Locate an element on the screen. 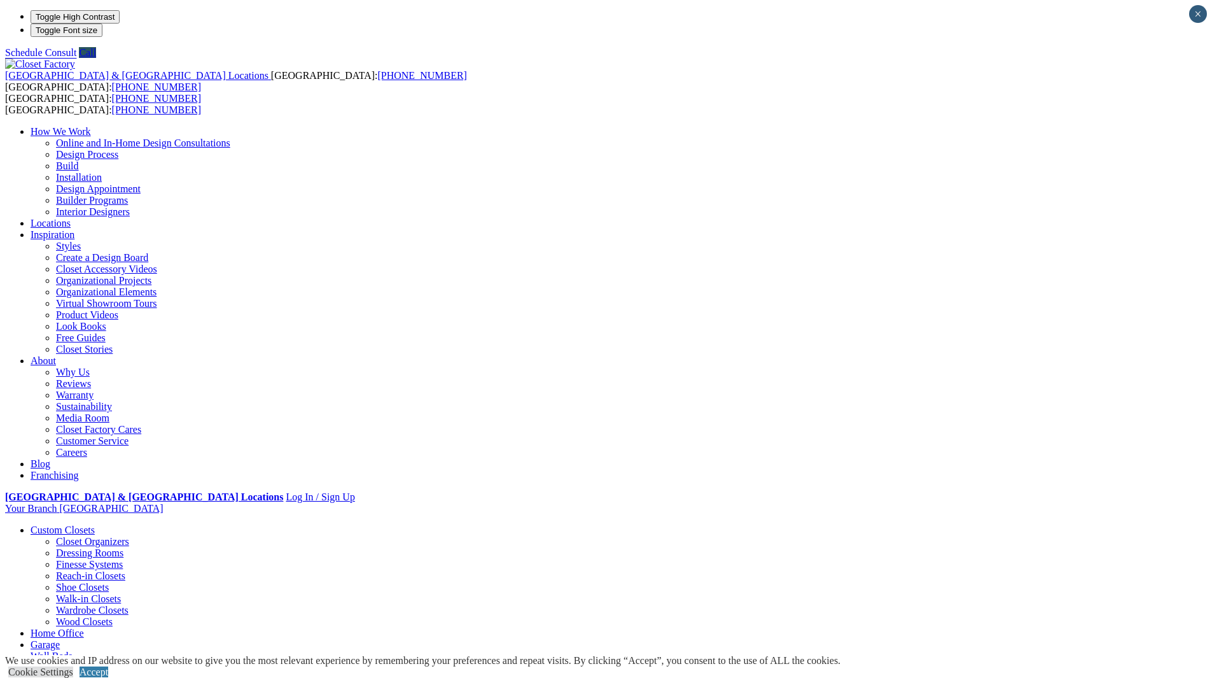 This screenshot has height=678, width=1212. a: Wall Beds is located at coordinates (52, 655).